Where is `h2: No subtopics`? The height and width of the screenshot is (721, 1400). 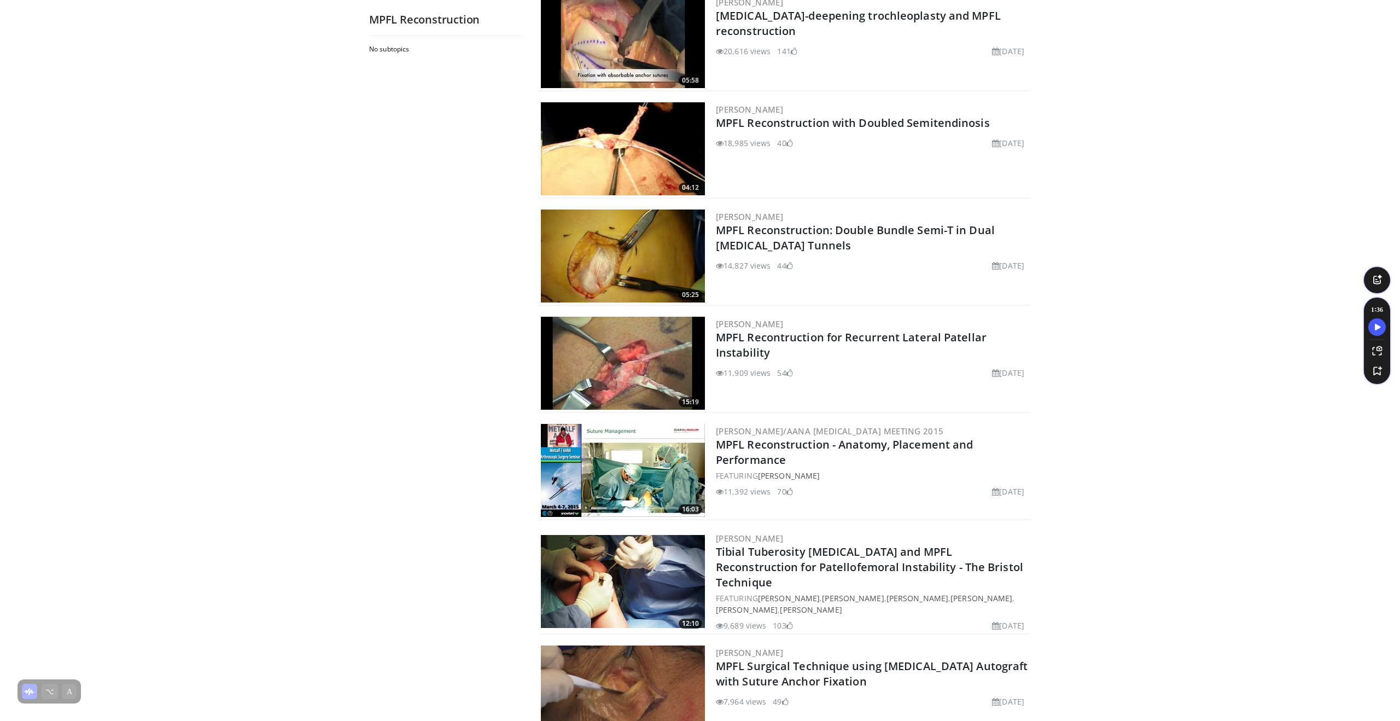
h2: No subtopics is located at coordinates (444, 49).